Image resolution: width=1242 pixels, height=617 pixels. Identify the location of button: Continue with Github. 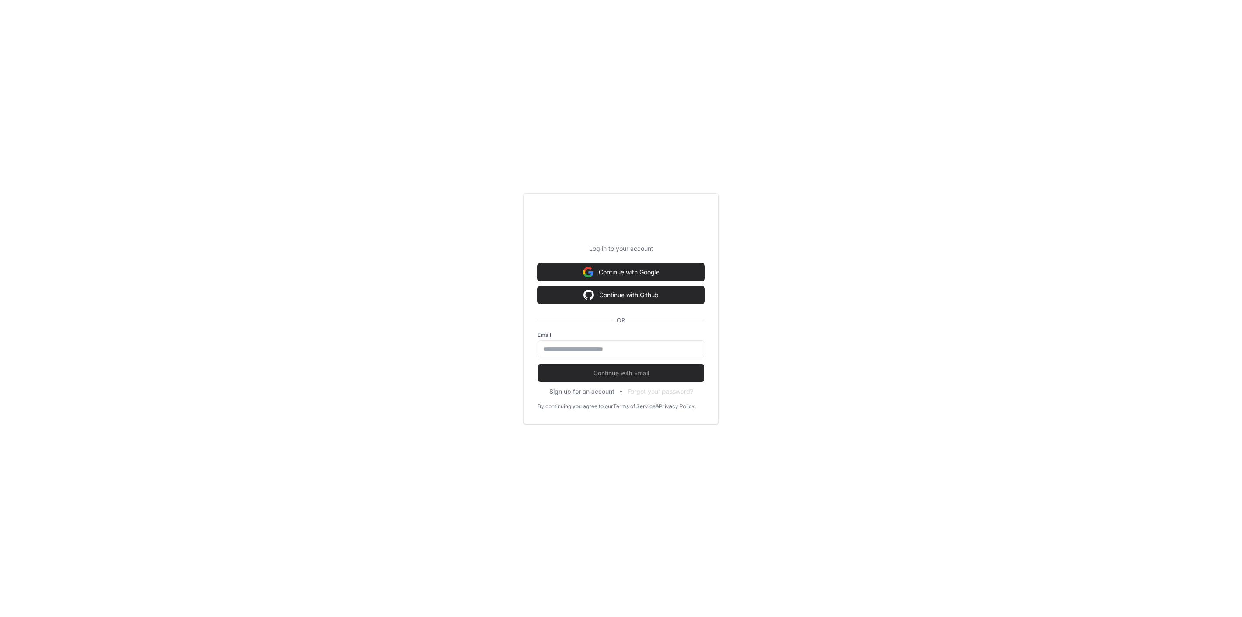
(621, 295).